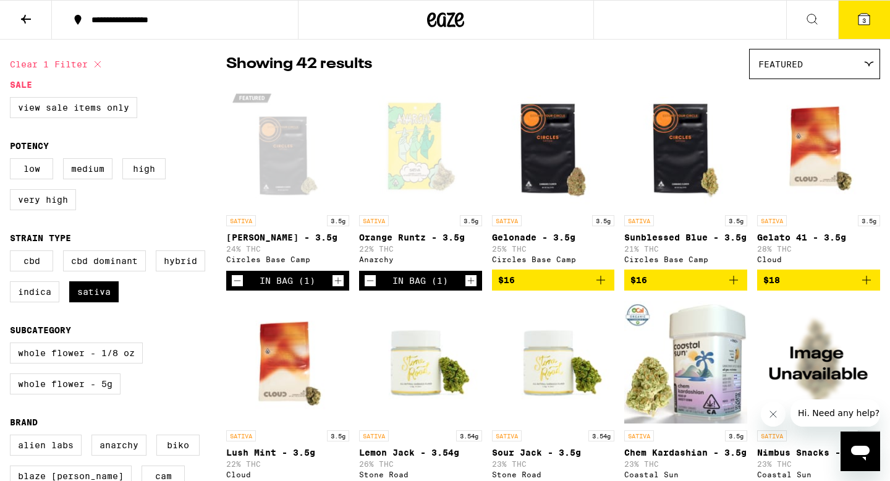 The image size is (890, 481). I want to click on label: High, so click(144, 169).